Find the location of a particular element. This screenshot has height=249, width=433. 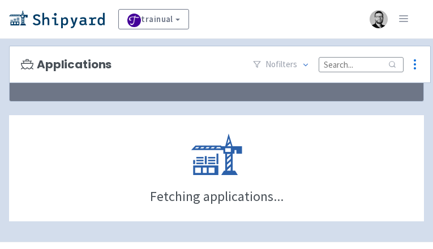

h3: Applications is located at coordinates (66, 64).